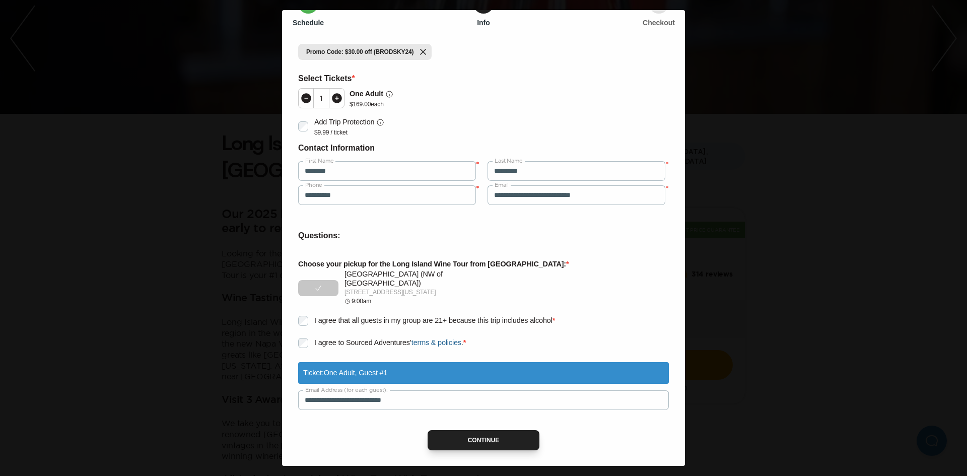  Describe the element at coordinates (433, 320) in the screenshot. I see `span: I agree that all guests in my group are 21+ because this trip includes alcohol` at that location.